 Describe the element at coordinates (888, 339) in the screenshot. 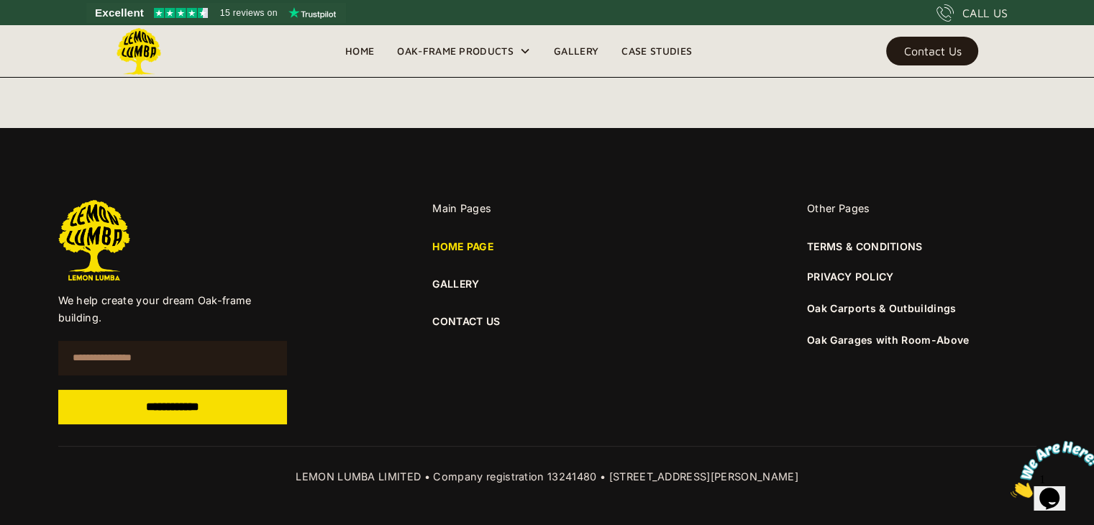

I see `a: Oak Garages with Room-Above` at that location.